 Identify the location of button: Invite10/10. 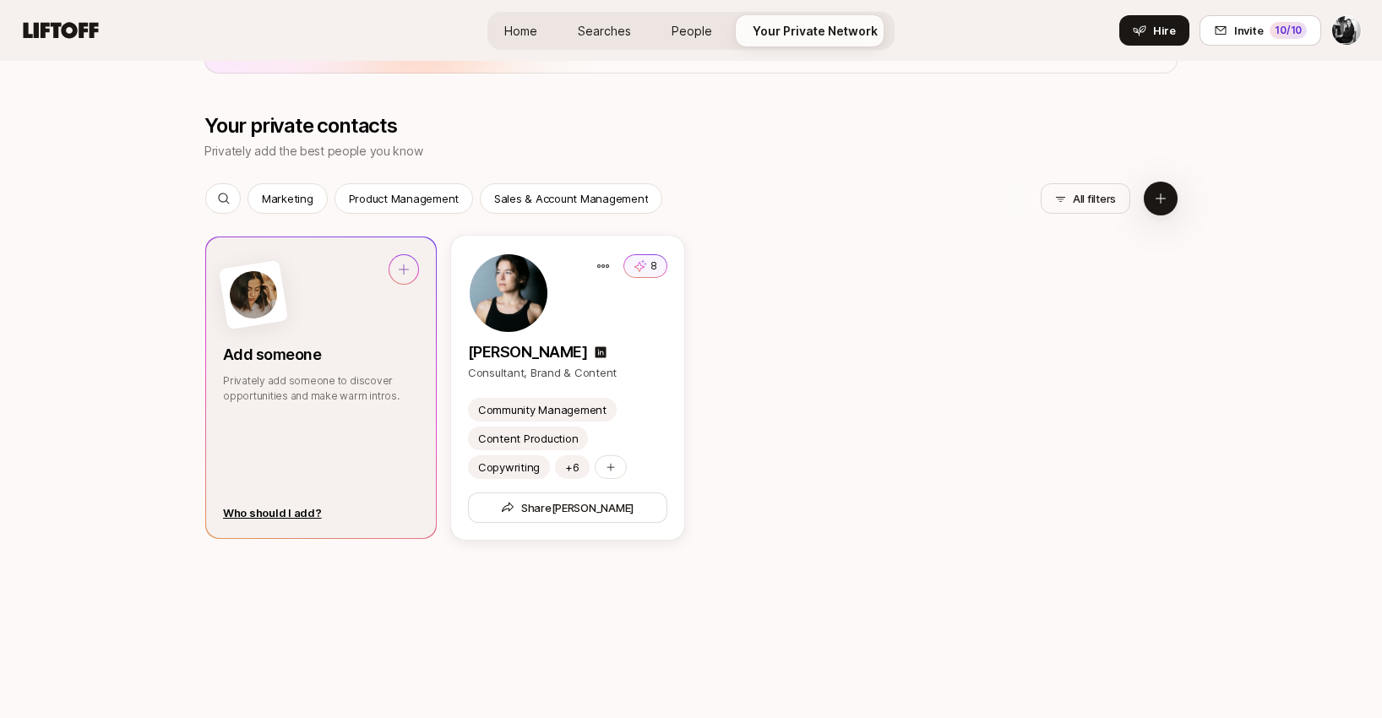
(1261, 30).